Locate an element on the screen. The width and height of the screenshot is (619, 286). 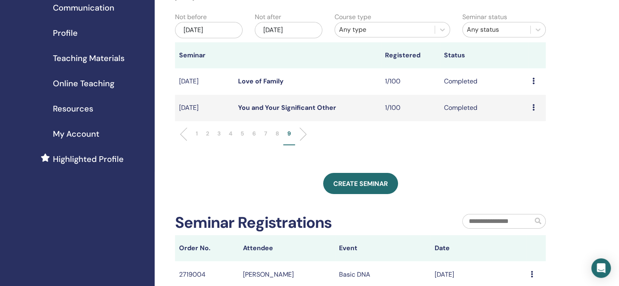
span: Communication is located at coordinates (83, 8).